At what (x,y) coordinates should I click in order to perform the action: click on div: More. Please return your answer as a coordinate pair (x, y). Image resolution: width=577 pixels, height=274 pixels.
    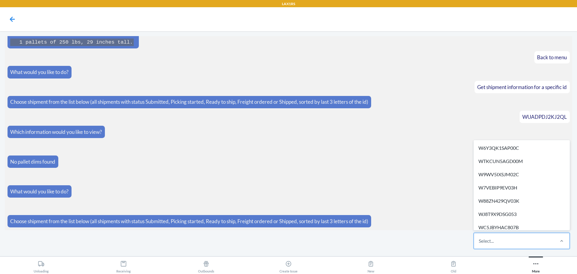
    Looking at the image, I should click on (536, 265).